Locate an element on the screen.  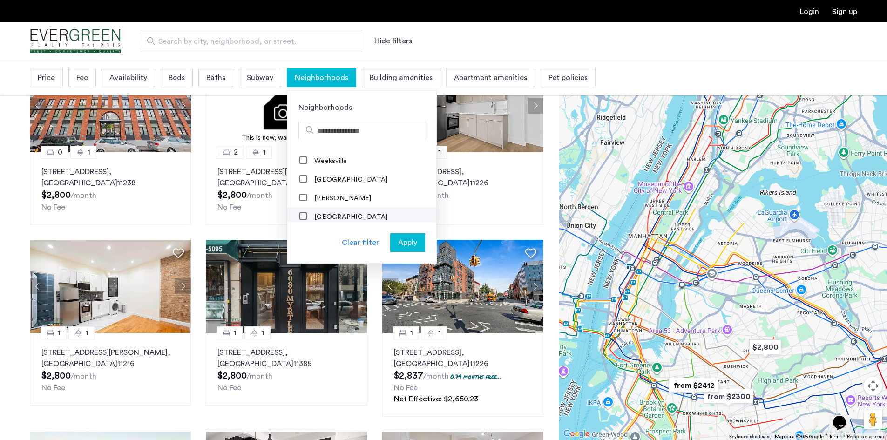
span: Neighborhoods is located at coordinates (321, 78).